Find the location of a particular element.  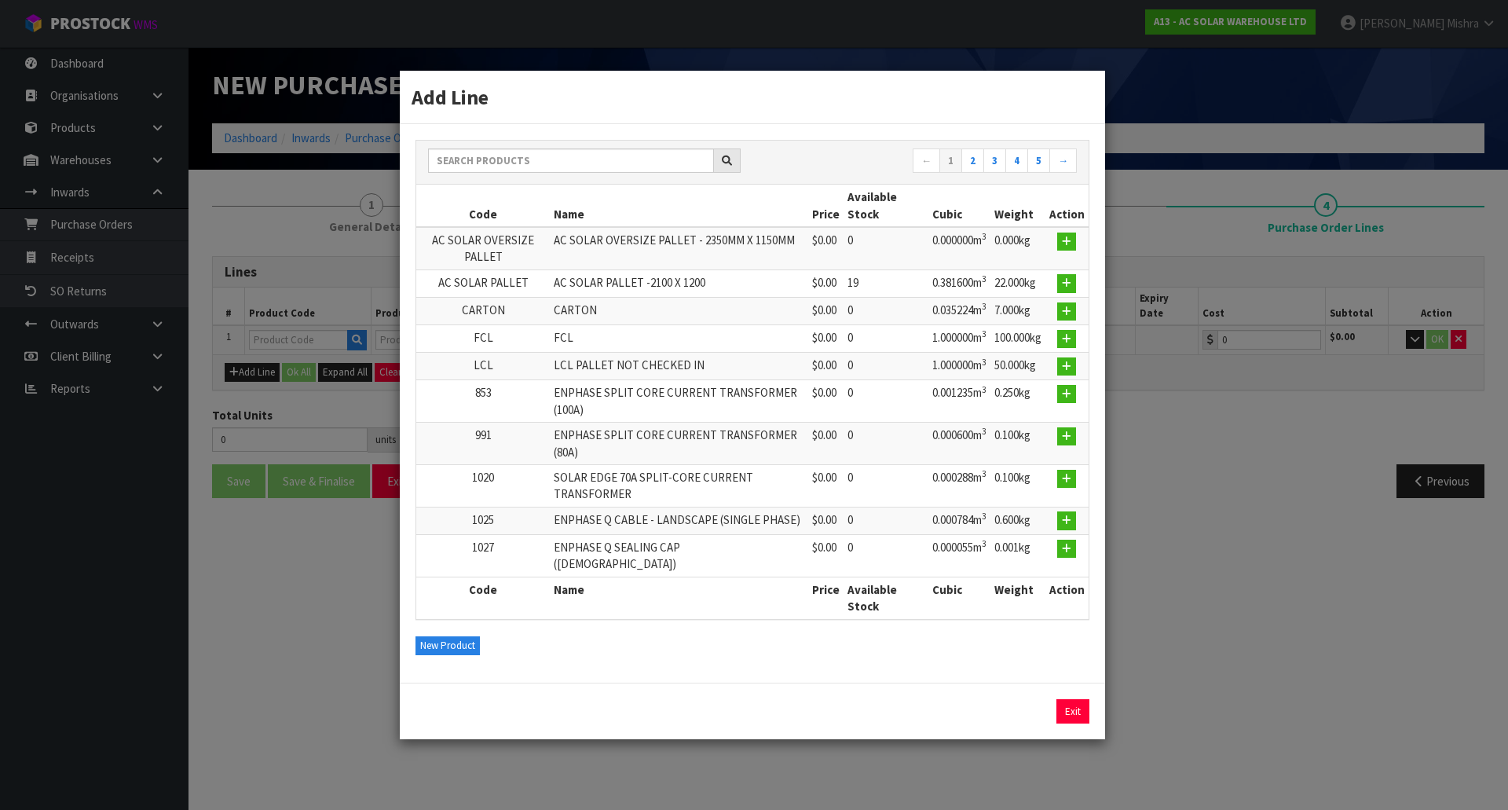

h3: Add Line is located at coordinates (753, 97).